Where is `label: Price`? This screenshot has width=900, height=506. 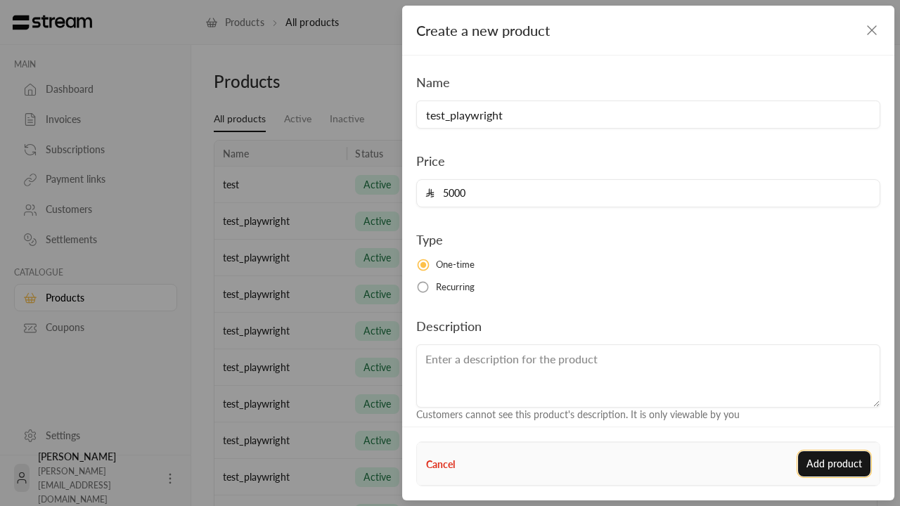
label: Price is located at coordinates (430, 161).